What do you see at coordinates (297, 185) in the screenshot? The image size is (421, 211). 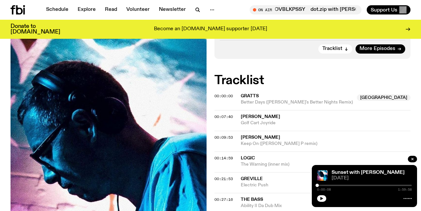 I see `span: Electric Push` at bounding box center [297, 185].